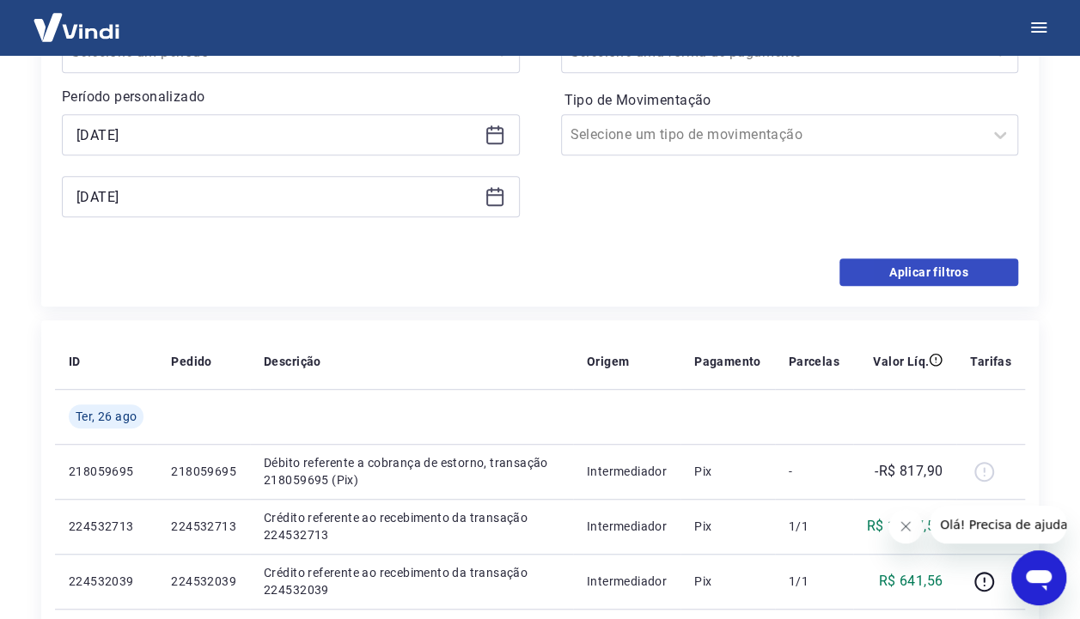  I want to click on p: Tarifas, so click(990, 362).